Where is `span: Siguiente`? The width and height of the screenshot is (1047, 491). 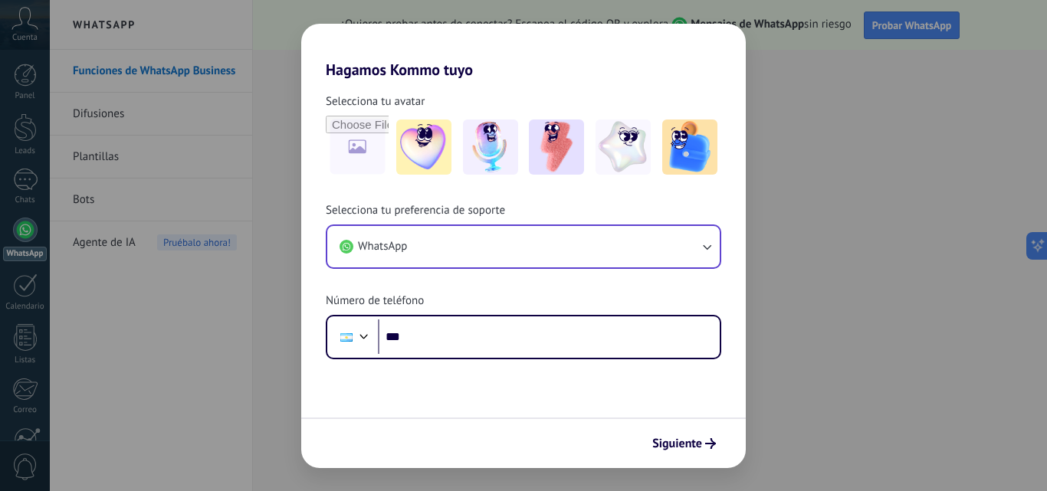 span: Siguiente is located at coordinates (677, 444).